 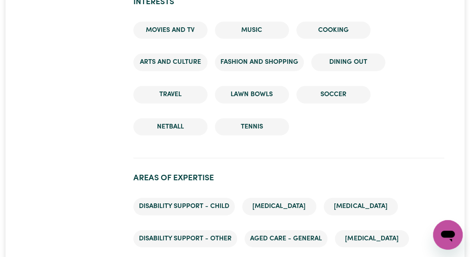 I want to click on li: Disability support - Child, so click(x=184, y=207).